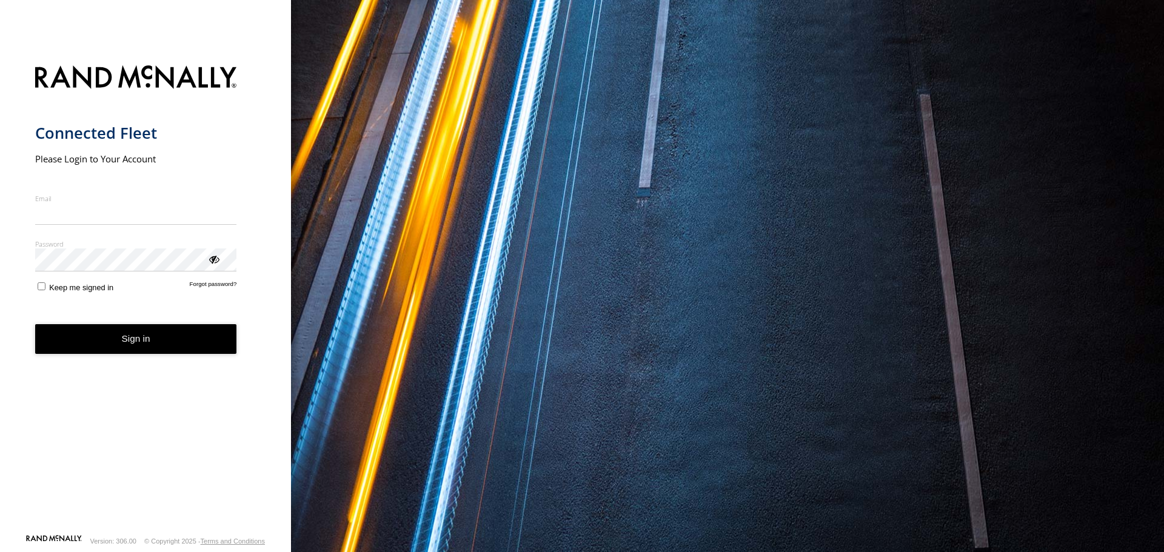  Describe the element at coordinates (136, 198) in the screenshot. I see `label: Email` at that location.